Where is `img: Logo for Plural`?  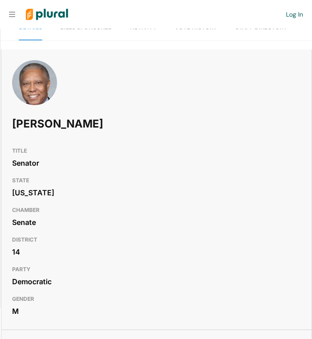
img: Logo for Plural is located at coordinates (47, 14).